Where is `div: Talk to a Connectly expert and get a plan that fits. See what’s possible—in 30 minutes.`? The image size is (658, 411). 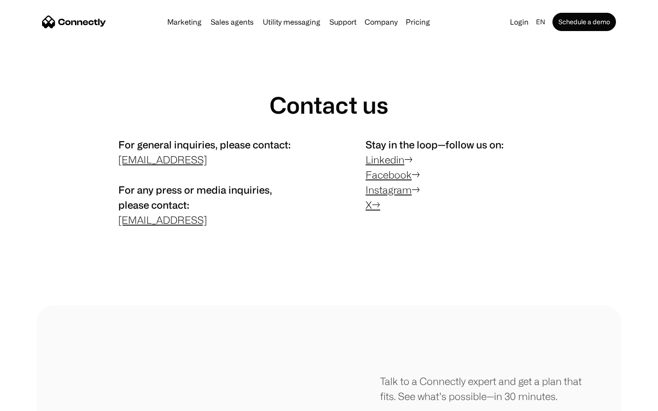
div: Talk to a Connectly expert and get a plan that fits. See what’s possible—in 30 minutes. is located at coordinates (482, 389).